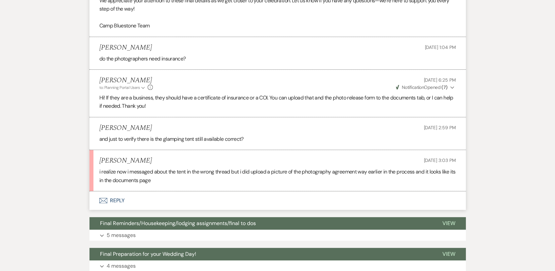  What do you see at coordinates (413, 87) in the screenshot?
I see `span: Notification` at bounding box center [413, 87].